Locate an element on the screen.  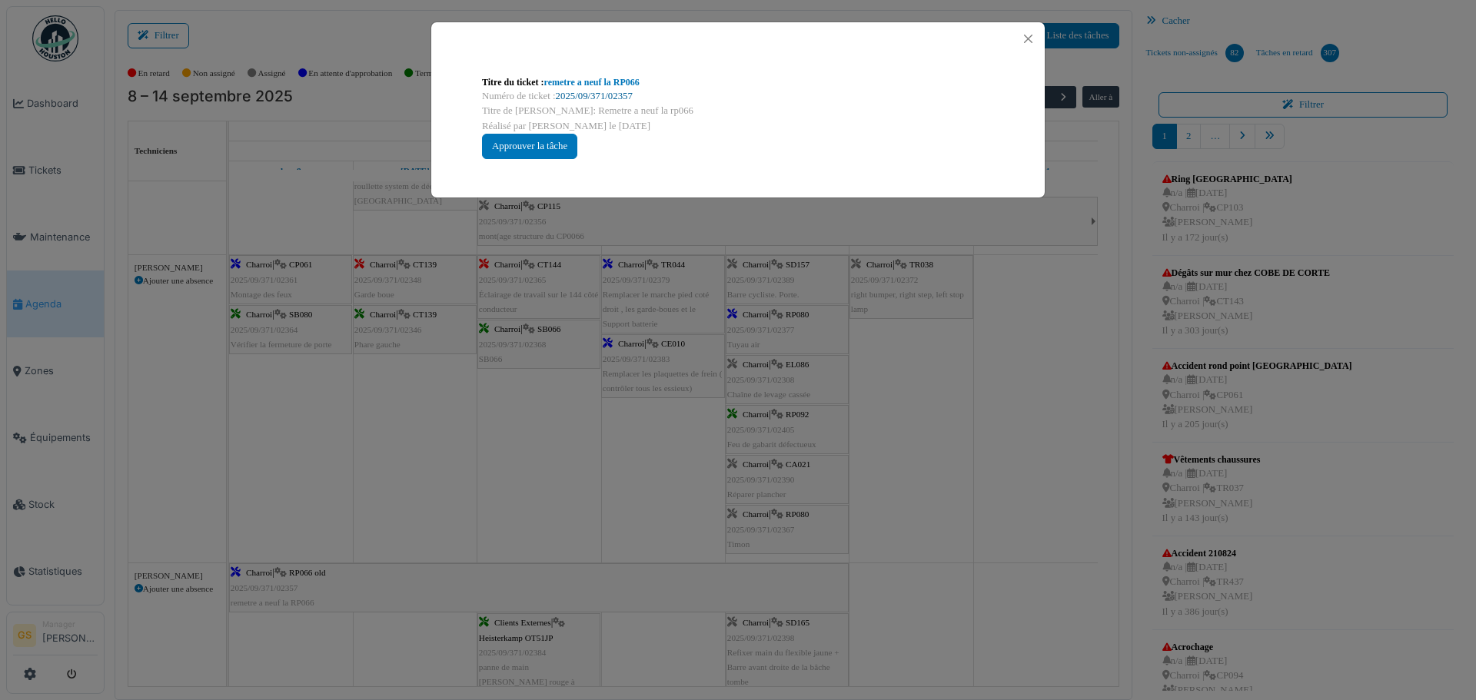
a: remetre a neuf la RP066 is located at coordinates (592, 82).